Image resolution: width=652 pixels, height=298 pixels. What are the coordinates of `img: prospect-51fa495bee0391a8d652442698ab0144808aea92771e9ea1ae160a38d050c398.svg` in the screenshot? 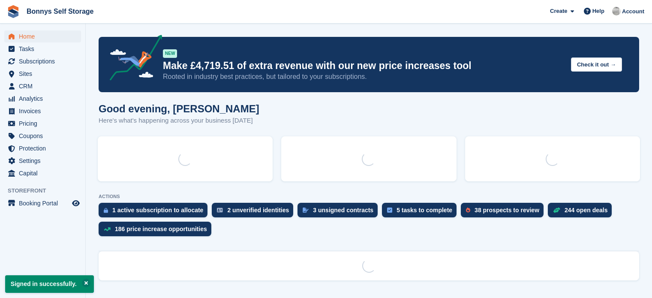 It's located at (468, 210).